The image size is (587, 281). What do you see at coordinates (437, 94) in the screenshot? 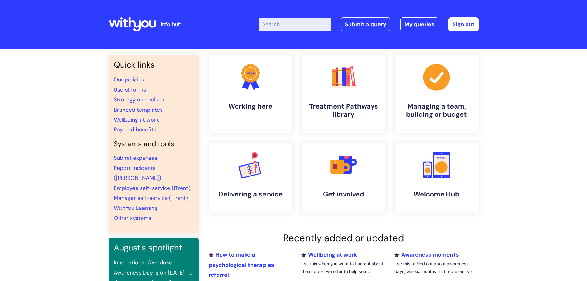
I see `a: Managing a team, building or budget` at bounding box center [437, 94].